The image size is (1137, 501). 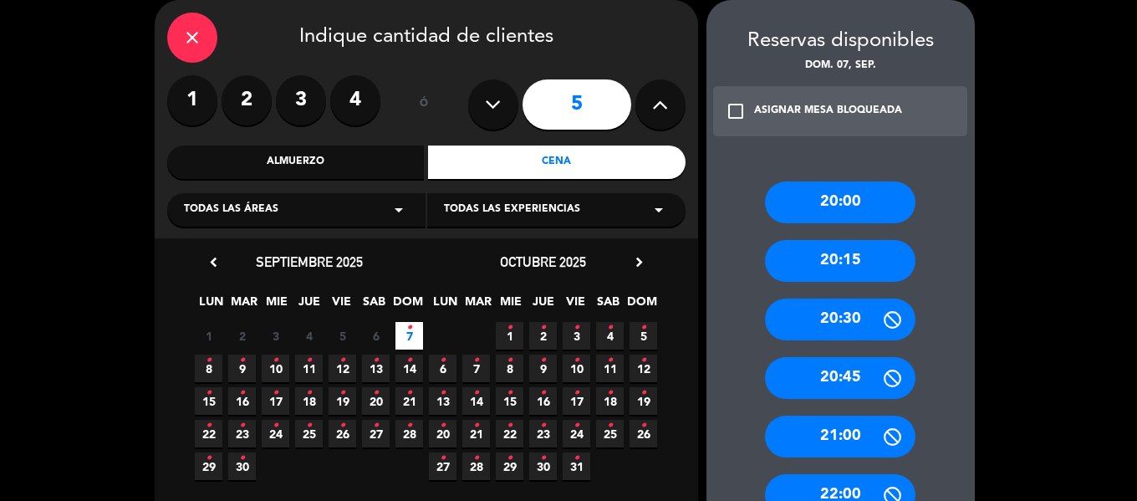 I want to click on span: 29, so click(x=208, y=466).